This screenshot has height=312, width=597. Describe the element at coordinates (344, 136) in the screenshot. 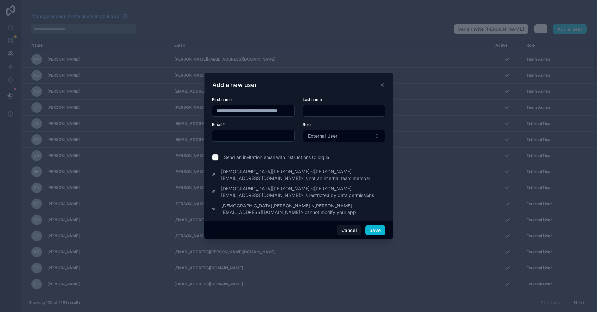

I see `button: Select Button` at that location.